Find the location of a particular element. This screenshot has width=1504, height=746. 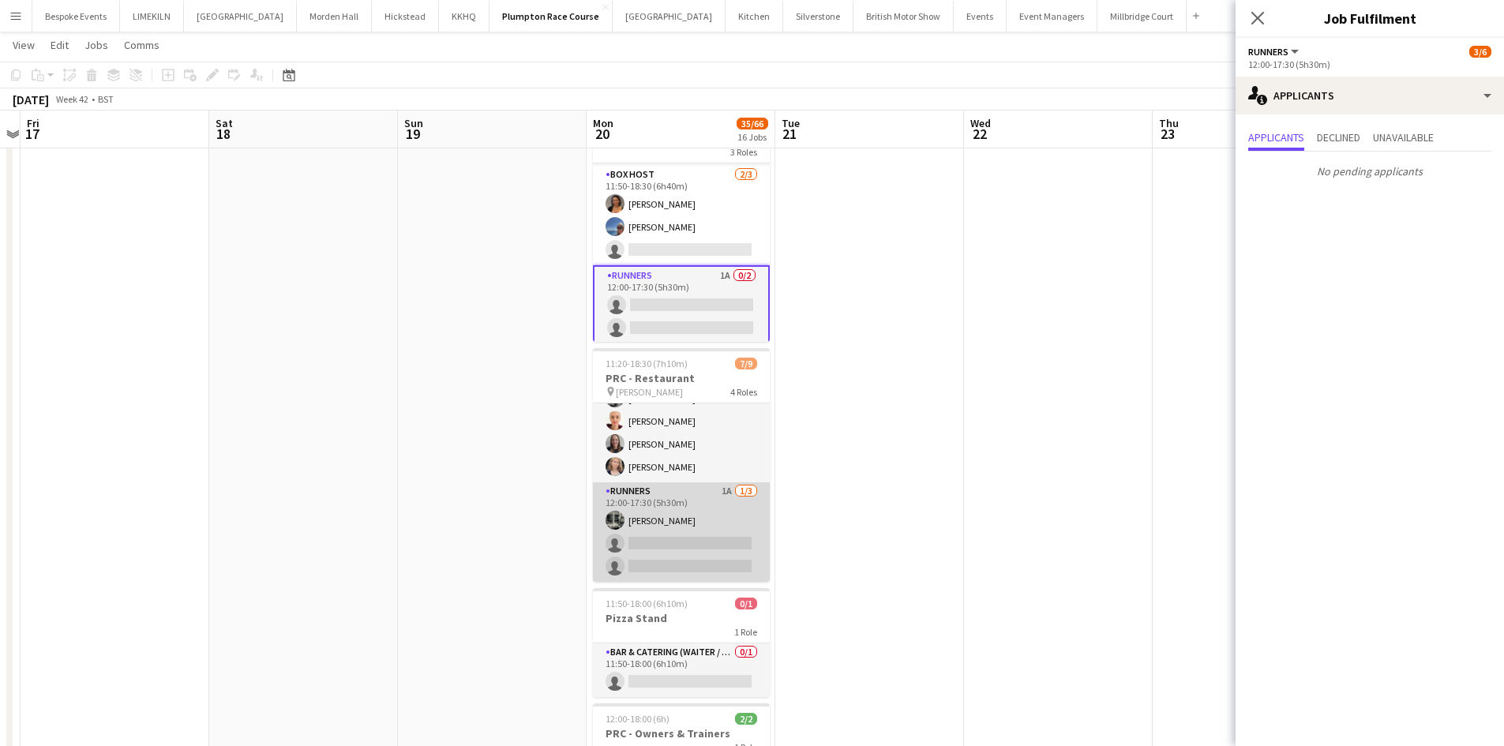

button: Silverstone is located at coordinates (818, 16).